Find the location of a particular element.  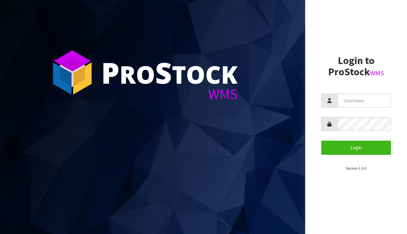

img: ProStock Cube is located at coordinates (72, 72).